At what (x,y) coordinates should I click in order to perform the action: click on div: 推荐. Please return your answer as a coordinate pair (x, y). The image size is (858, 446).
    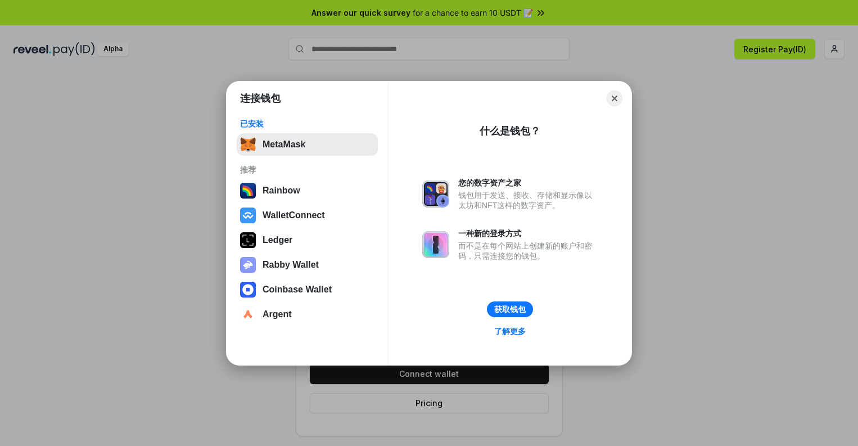
    Looking at the image, I should click on (307, 170).